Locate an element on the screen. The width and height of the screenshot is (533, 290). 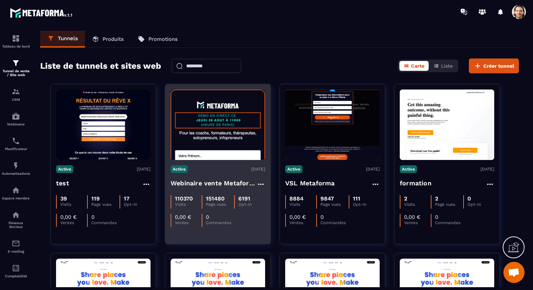
p: Comptabilité is located at coordinates (16, 276).